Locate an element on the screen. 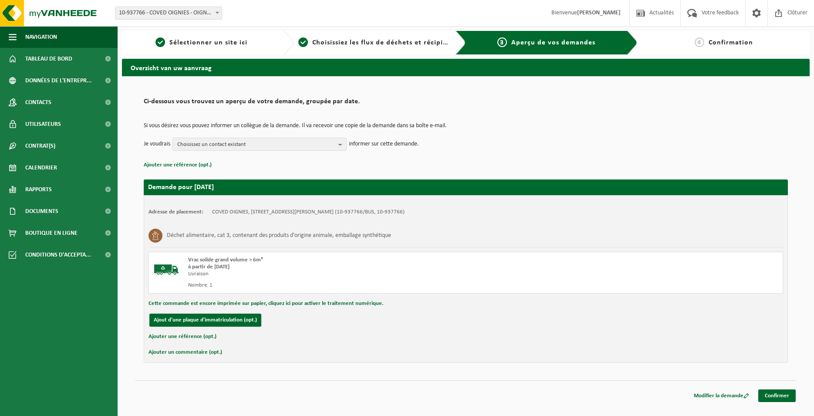 Image resolution: width=814 pixels, height=416 pixels. span: 2 is located at coordinates (303, 42).